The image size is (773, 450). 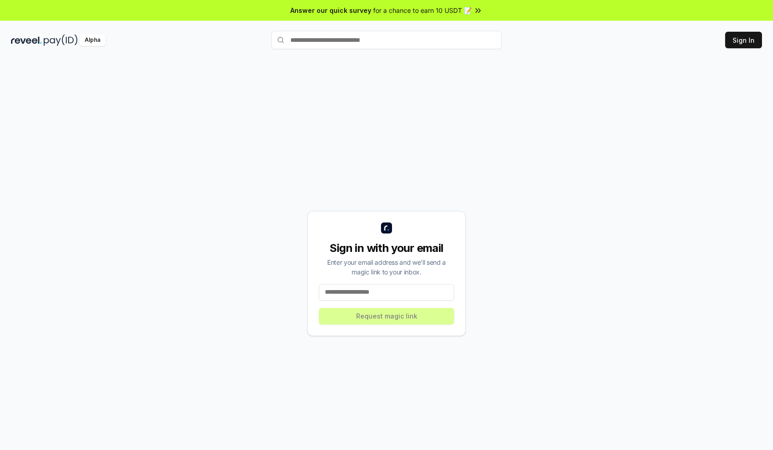 What do you see at coordinates (331, 10) in the screenshot?
I see `span: Answer our quick survey` at bounding box center [331, 10].